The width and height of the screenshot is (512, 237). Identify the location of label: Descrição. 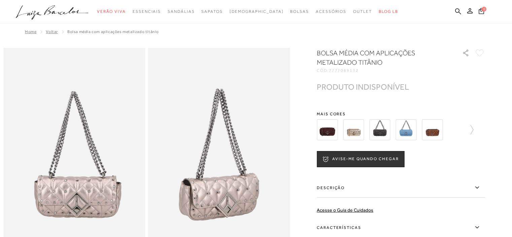
(401, 188).